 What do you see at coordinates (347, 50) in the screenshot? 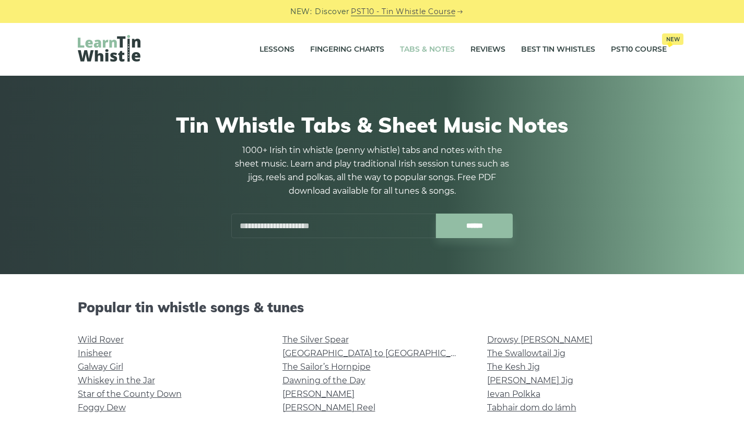
I see `a: Fingering Charts` at bounding box center [347, 50].